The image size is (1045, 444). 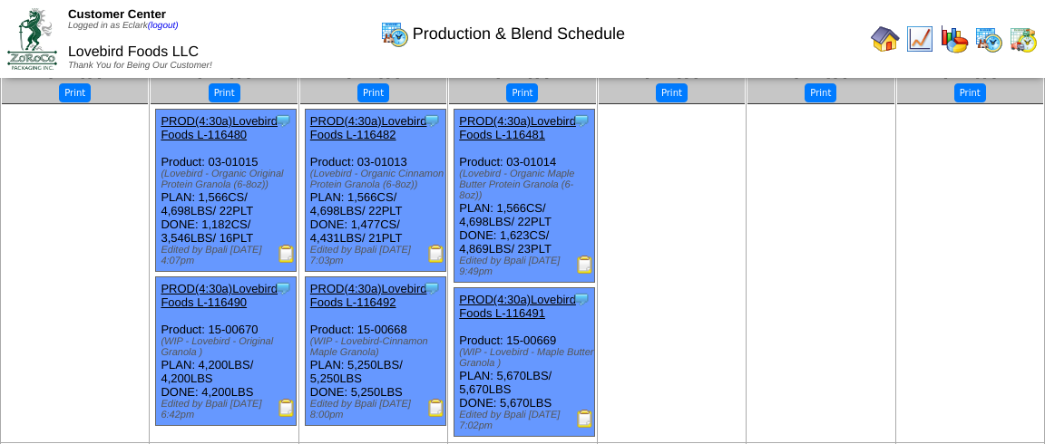 I want to click on img: home.gif, so click(x=885, y=39).